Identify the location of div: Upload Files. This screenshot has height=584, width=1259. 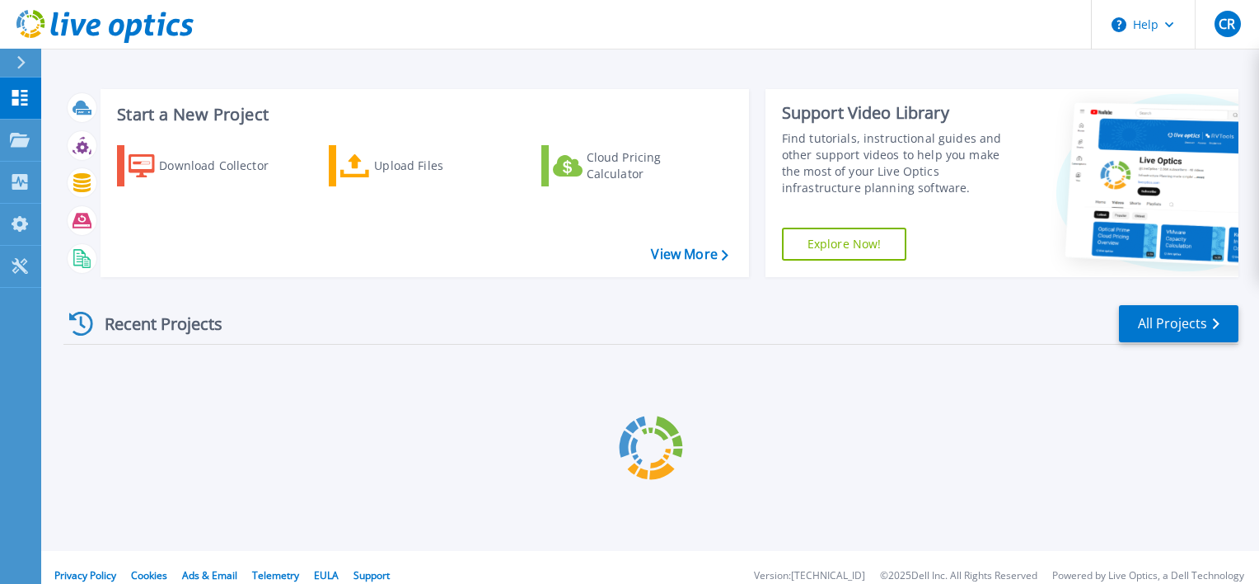
(440, 166).